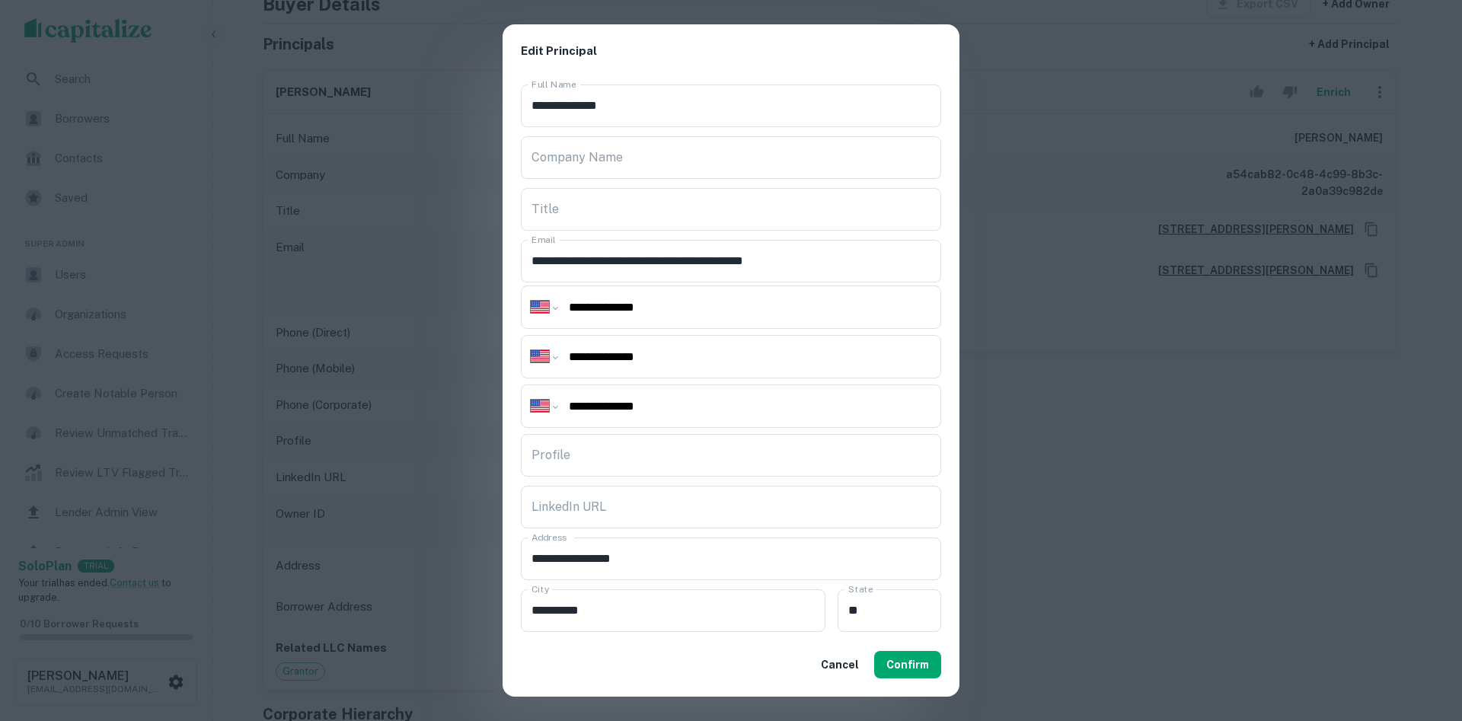 This screenshot has width=1462, height=721. What do you see at coordinates (554, 84) in the screenshot?
I see `label: Full Name` at bounding box center [554, 84].